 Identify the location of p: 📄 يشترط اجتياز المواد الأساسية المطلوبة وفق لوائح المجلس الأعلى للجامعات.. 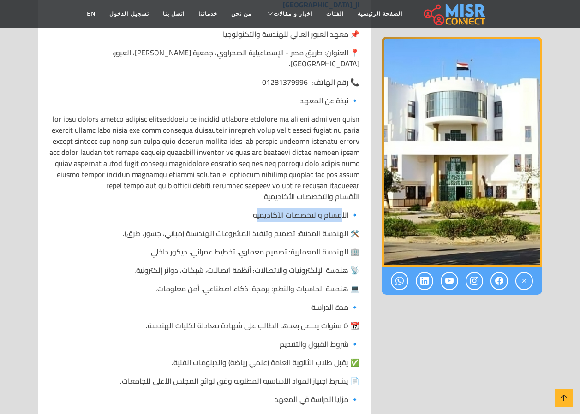
(204, 381).